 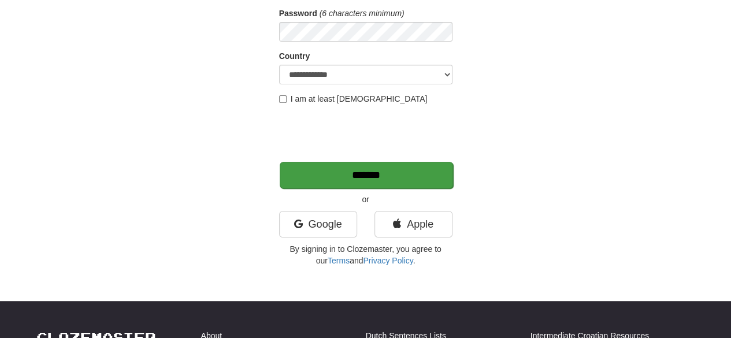 I want to click on a: Google, so click(x=318, y=224).